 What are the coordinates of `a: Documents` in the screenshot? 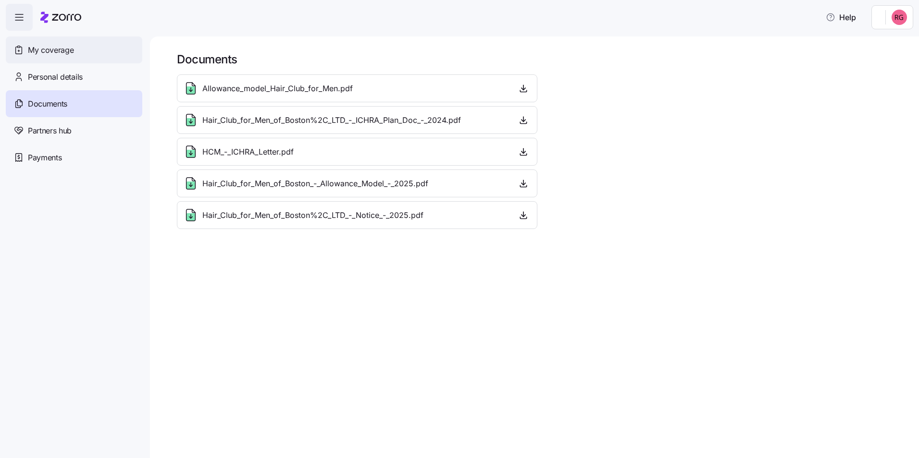 It's located at (74, 104).